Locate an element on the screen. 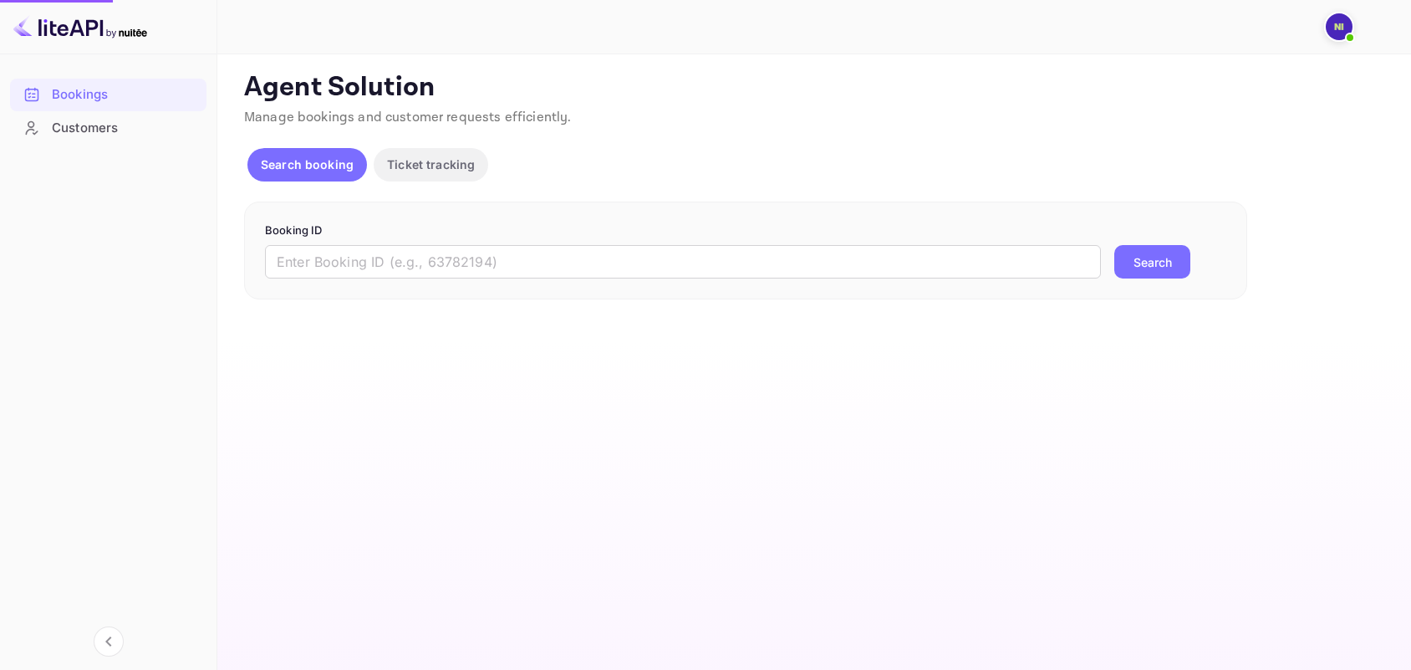 The width and height of the screenshot is (1411, 670). input: Enter Booking ID (e.g., 63782194) is located at coordinates (683, 262).